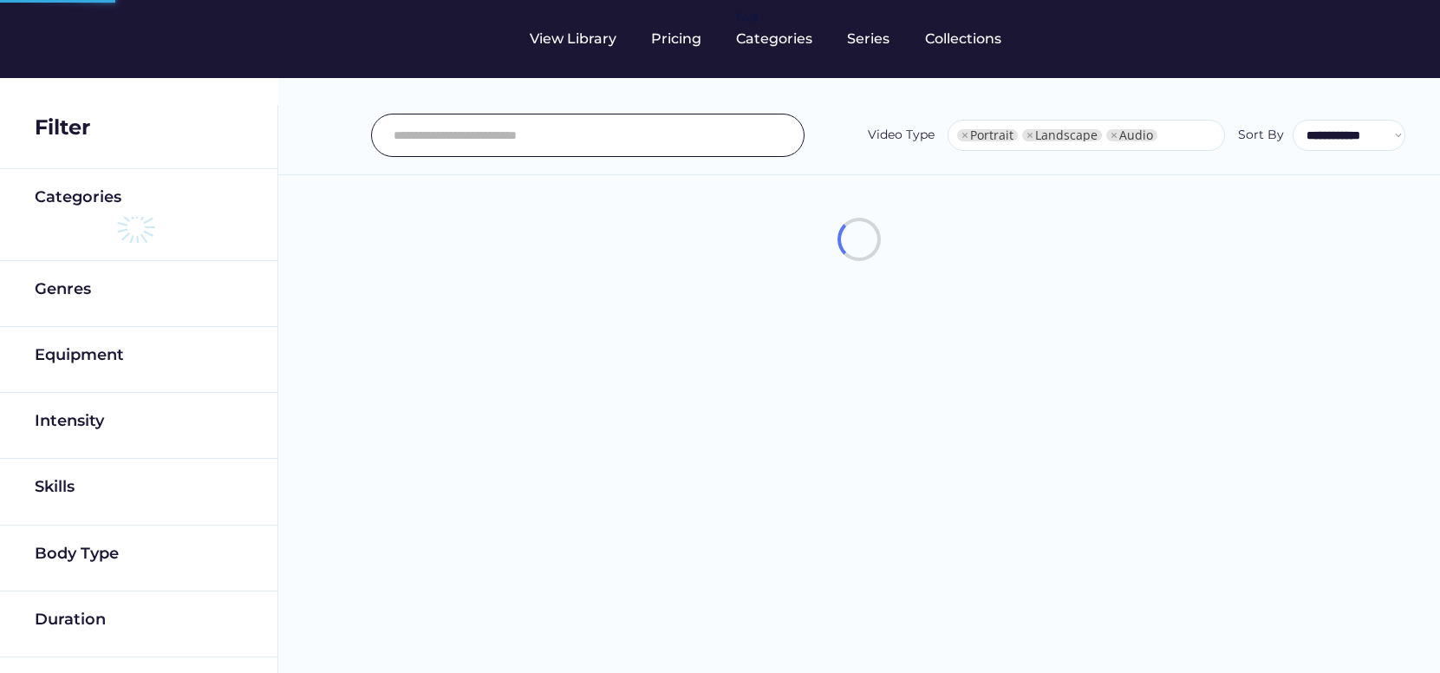  I want to click on div: Duration, so click(70, 619).